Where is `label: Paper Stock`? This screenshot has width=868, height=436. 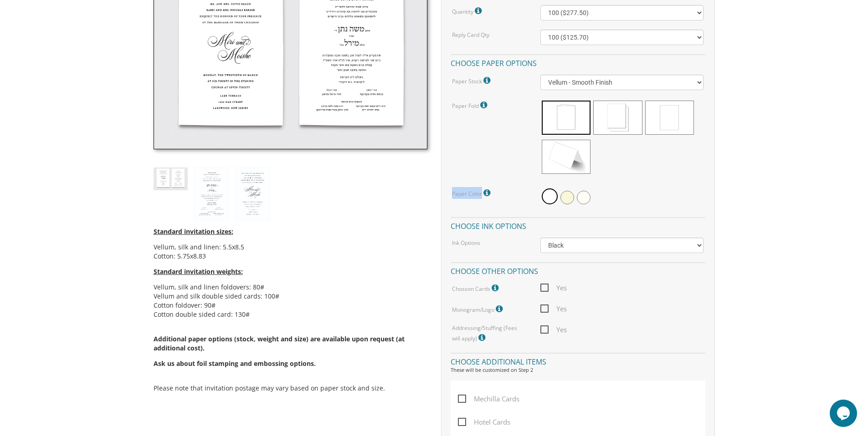 label: Paper Stock is located at coordinates (472, 81).